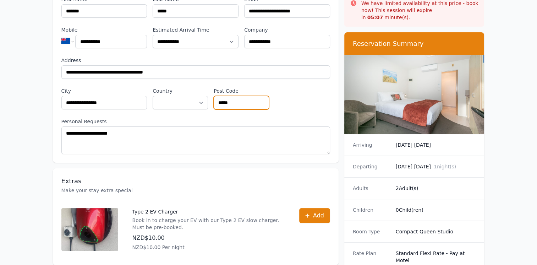  Describe the element at coordinates (180, 91) in the screenshot. I see `label: Country` at that location.